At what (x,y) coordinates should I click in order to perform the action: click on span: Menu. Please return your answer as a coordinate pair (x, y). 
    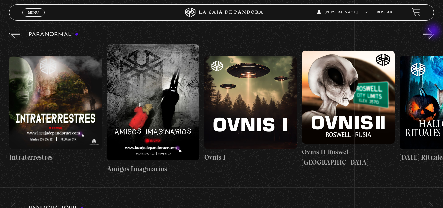
    Looking at the image, I should click on (33, 12).